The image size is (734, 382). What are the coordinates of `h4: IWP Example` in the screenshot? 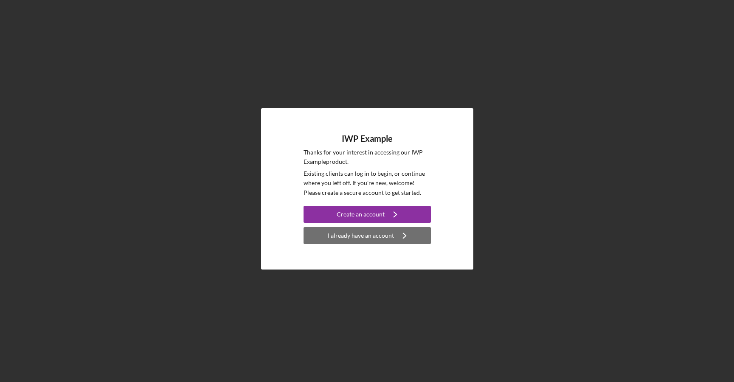 It's located at (367, 138).